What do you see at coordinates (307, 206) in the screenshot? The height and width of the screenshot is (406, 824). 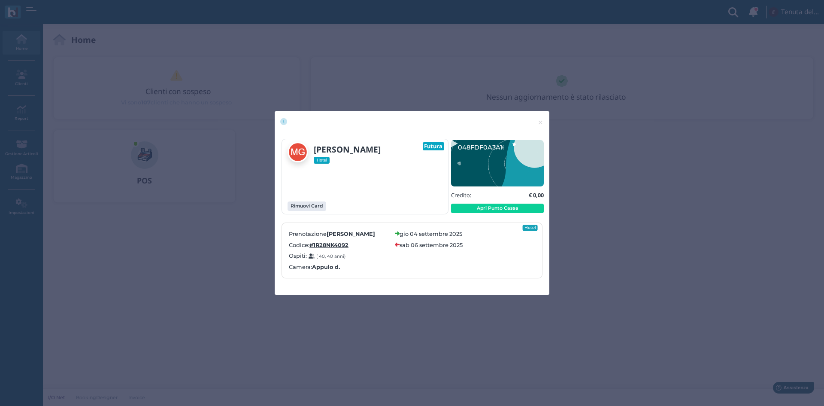 I see `button: Rimuovi Card` at bounding box center [307, 206].